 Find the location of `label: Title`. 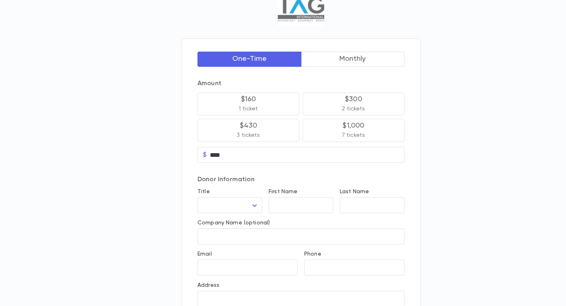

label: Title is located at coordinates (204, 192).